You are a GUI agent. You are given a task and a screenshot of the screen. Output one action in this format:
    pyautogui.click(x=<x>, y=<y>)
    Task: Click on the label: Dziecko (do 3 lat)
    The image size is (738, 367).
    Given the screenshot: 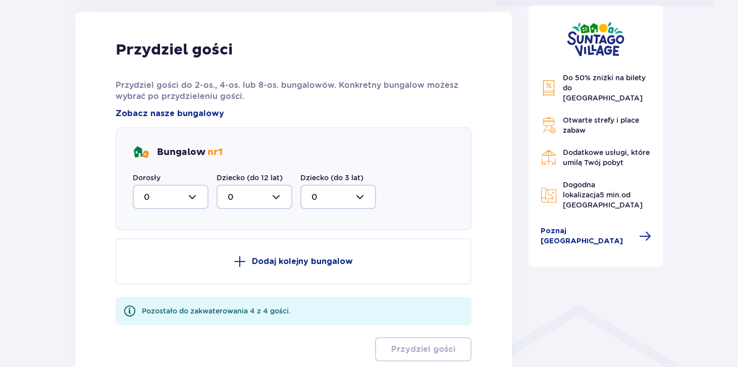 What is the action you would take?
    pyautogui.click(x=332, y=178)
    